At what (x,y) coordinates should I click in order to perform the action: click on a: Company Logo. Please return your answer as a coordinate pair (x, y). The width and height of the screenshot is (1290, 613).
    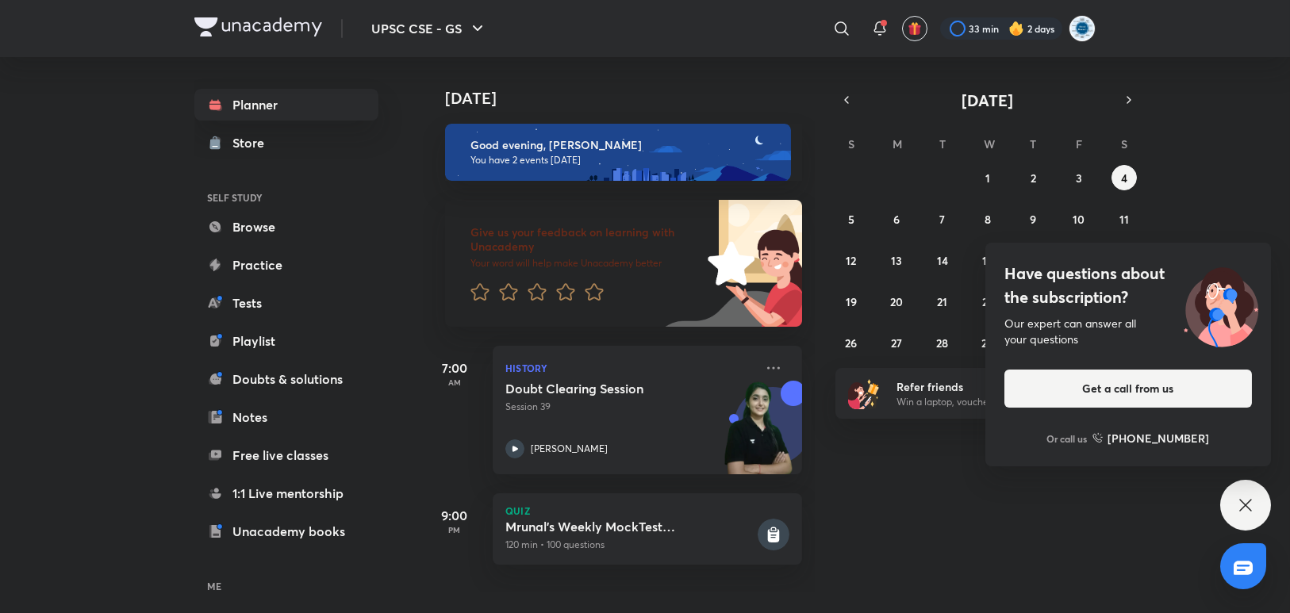
    Looking at the image, I should click on (258, 29).